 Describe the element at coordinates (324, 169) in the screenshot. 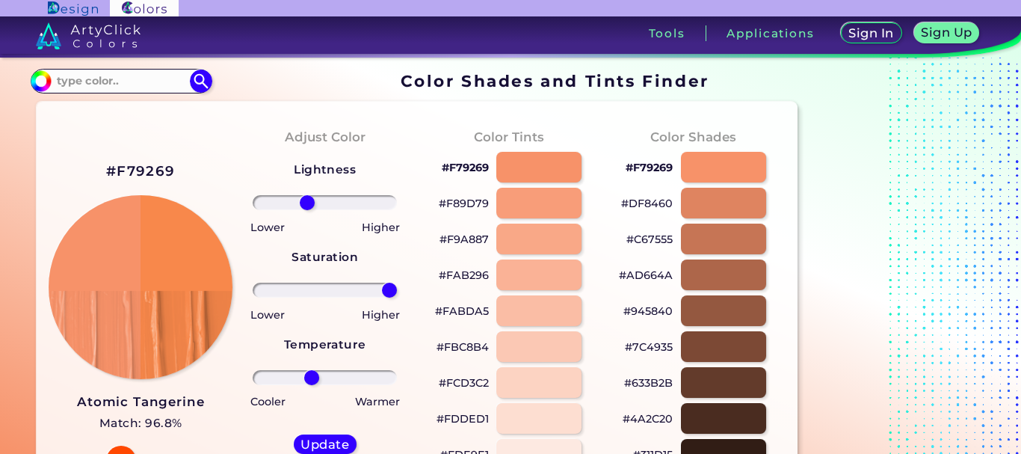

I see `strong: Lightness` at that location.